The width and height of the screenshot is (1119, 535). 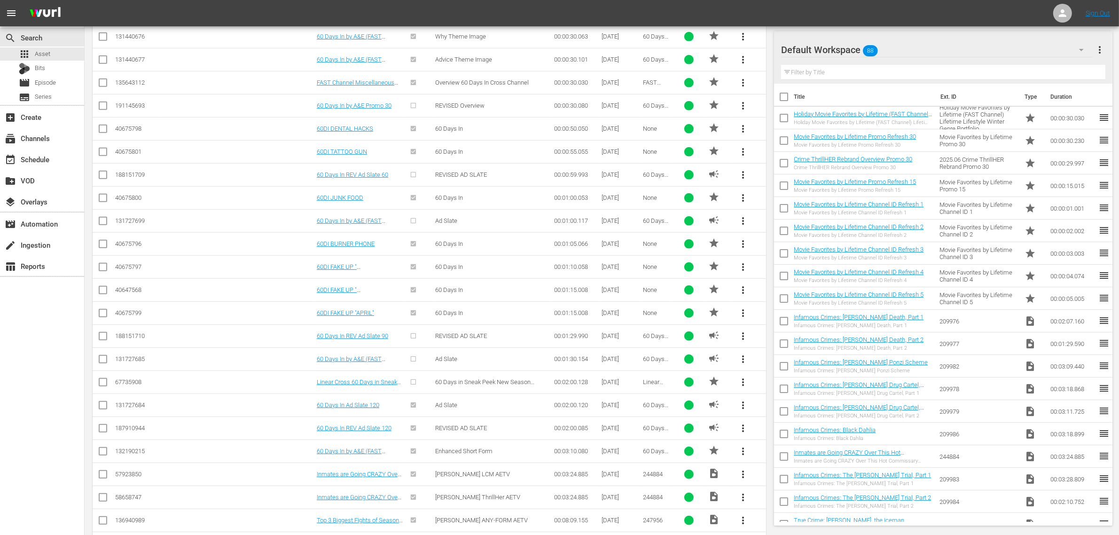 What do you see at coordinates (24, 97) in the screenshot?
I see `span: Series` at bounding box center [24, 97].